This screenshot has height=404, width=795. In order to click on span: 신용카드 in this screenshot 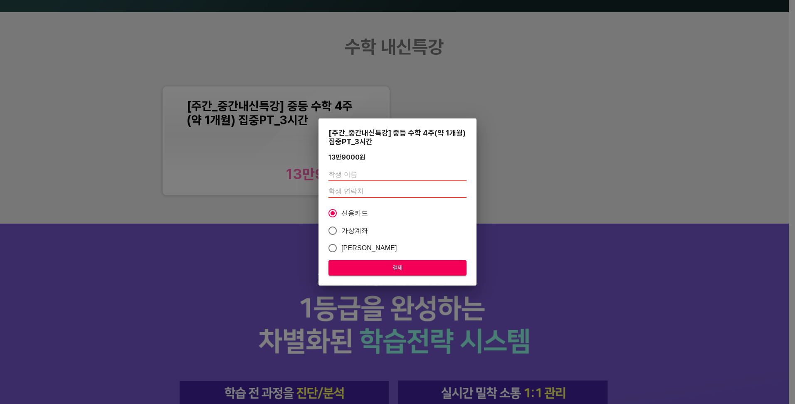, I will do `click(355, 213)`.